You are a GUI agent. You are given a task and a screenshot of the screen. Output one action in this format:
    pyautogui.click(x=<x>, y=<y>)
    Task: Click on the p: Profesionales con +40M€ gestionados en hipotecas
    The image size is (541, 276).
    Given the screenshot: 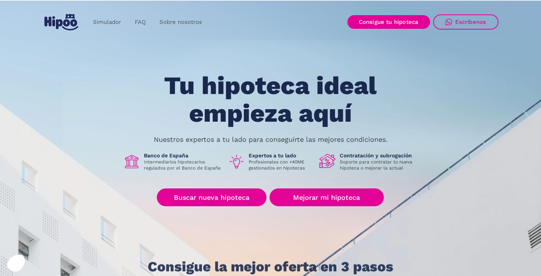 What is the action you would take?
    pyautogui.click(x=281, y=165)
    